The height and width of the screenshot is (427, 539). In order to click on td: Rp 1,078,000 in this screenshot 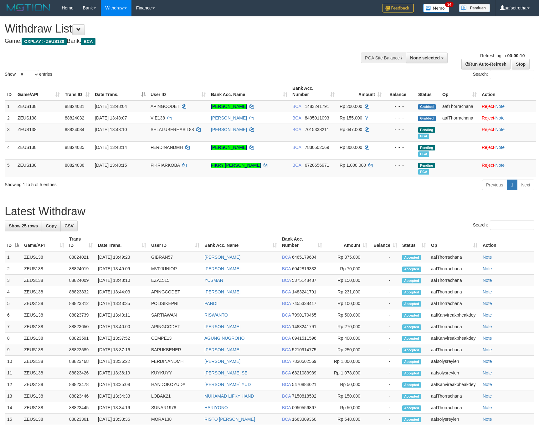, I will do `click(347, 373)`.